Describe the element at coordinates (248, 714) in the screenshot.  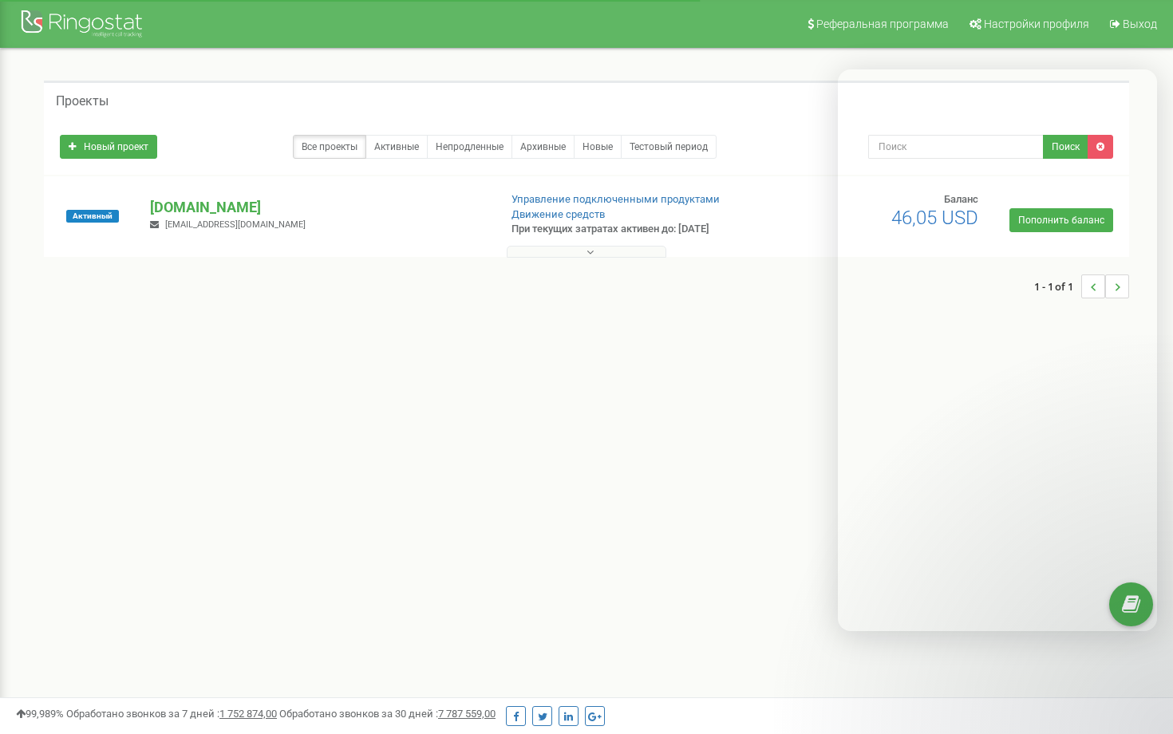
I see `u: 1 752 874,00` at that location.